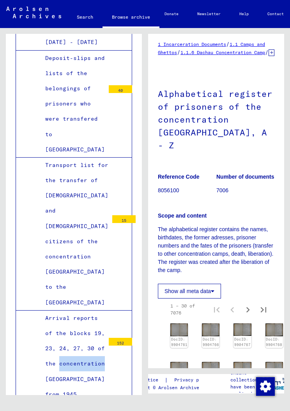 This screenshot has width=290, height=411. Describe the element at coordinates (173, 388) in the screenshot. I see `p: Copyright © Arolsen Archives, 2021` at that location.